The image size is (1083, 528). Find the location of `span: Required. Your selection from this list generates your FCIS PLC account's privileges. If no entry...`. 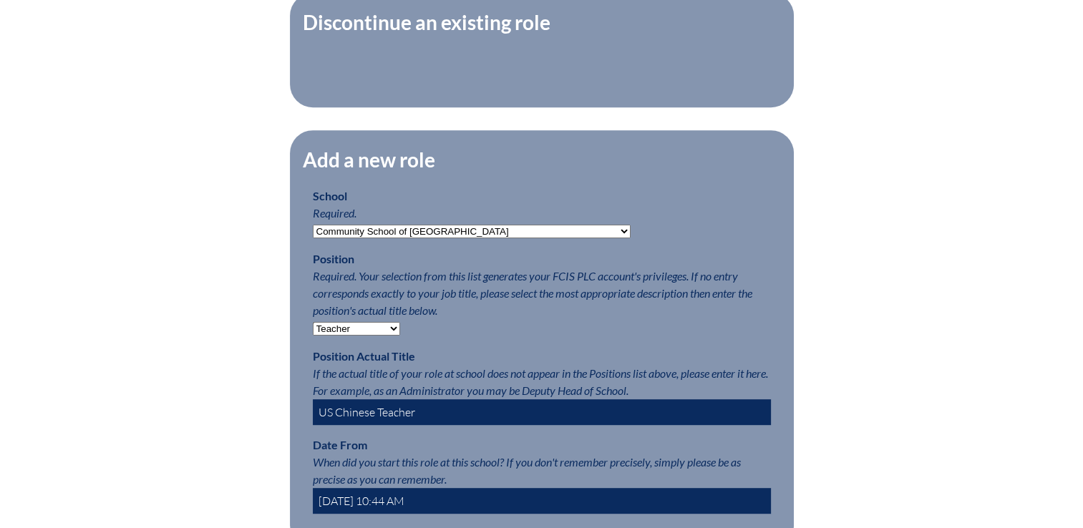

span: Required. Your selection from this list generates your FCIS PLC account's privileges. If no entry... is located at coordinates (532, 293).